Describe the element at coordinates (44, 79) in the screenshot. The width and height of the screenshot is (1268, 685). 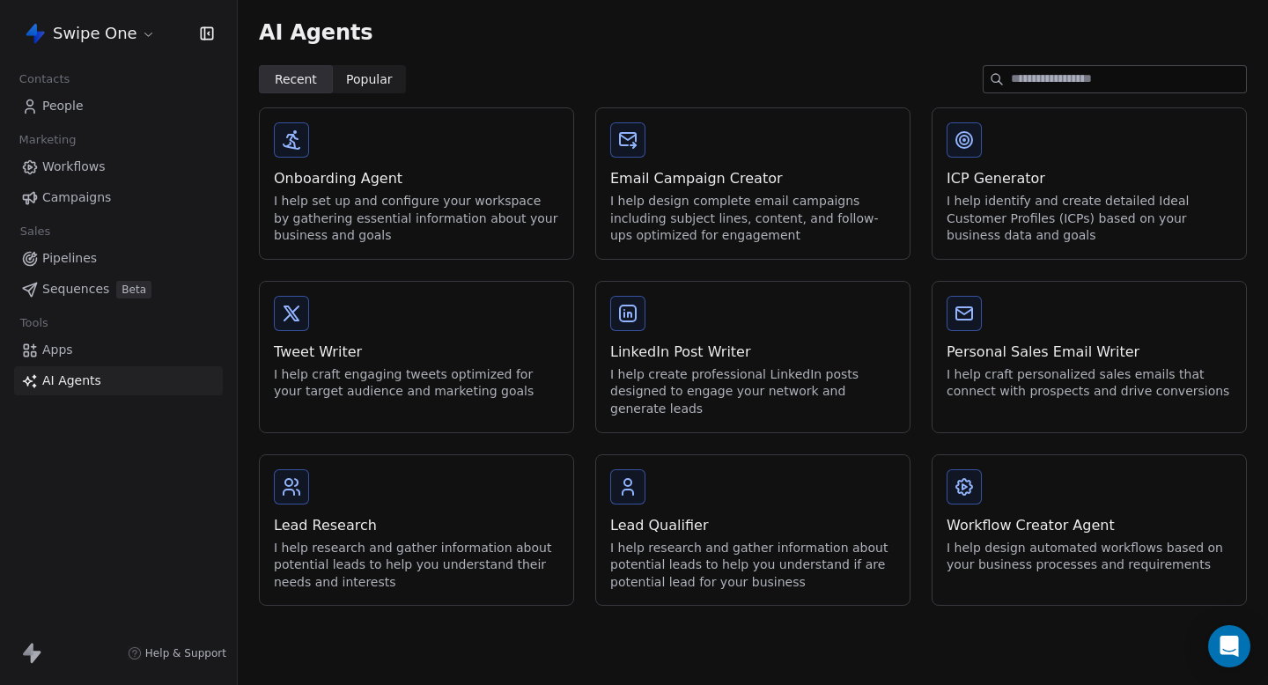
I see `span: Contacts` at that location.